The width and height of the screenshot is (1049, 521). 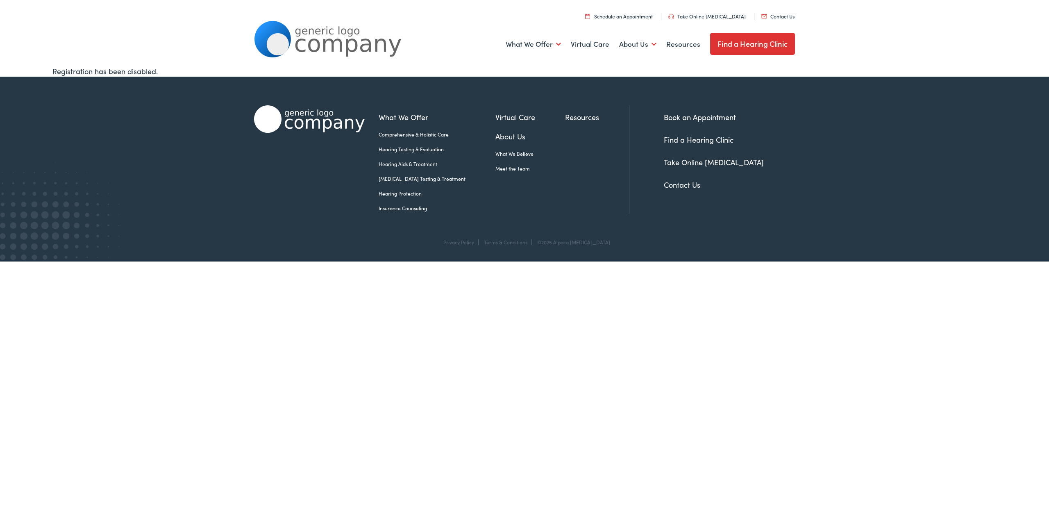 I want to click on div: Registration has been disabled., so click(x=525, y=71).